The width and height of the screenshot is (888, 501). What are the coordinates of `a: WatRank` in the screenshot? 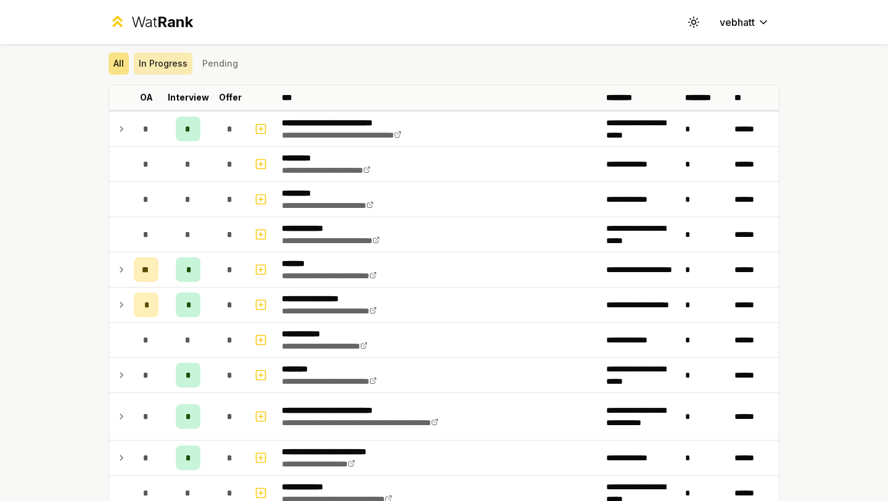 It's located at (151, 22).